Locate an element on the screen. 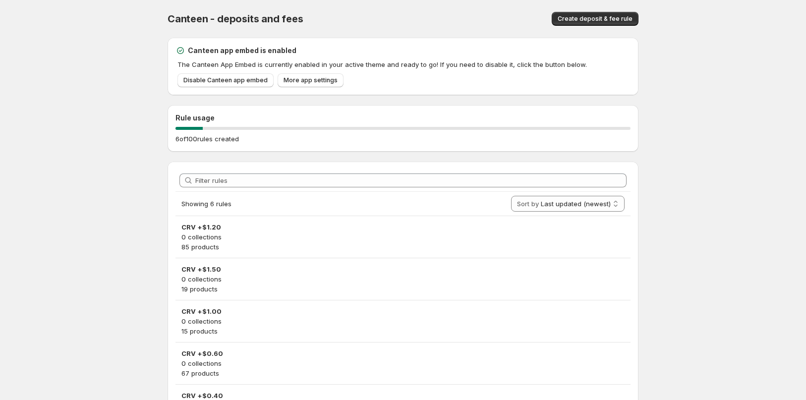 The width and height of the screenshot is (806, 400). p: The Canteen App Embed is currently enabled in your active theme and ready to go! If you need to d... is located at coordinates (404, 64).